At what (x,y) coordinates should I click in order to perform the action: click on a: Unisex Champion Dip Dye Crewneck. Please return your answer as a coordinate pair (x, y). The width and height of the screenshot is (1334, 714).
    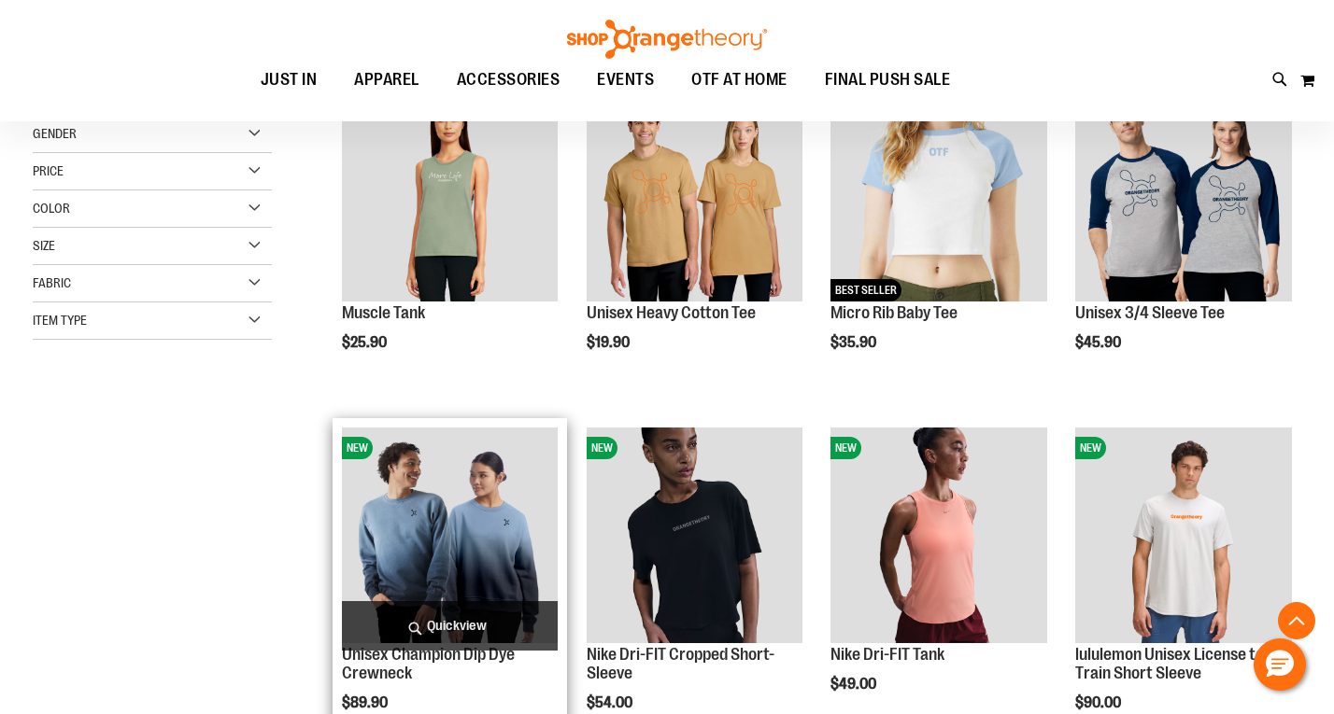
    Looking at the image, I should click on (428, 664).